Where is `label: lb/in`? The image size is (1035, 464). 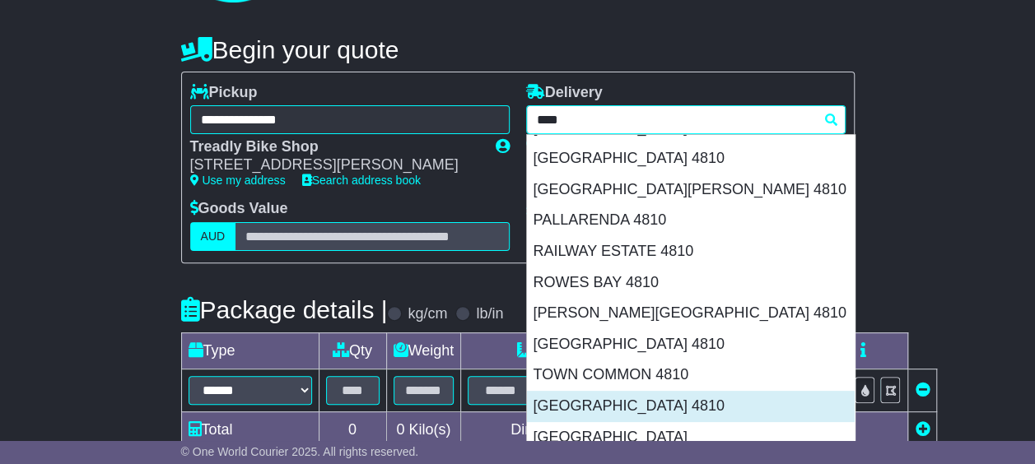
label: lb/in is located at coordinates (489, 314).